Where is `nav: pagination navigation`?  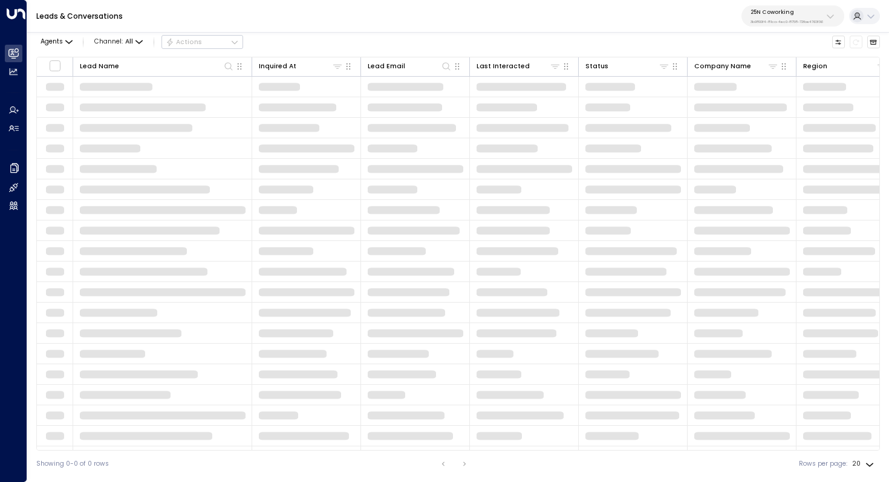
nav: pagination navigation is located at coordinates (453, 464).